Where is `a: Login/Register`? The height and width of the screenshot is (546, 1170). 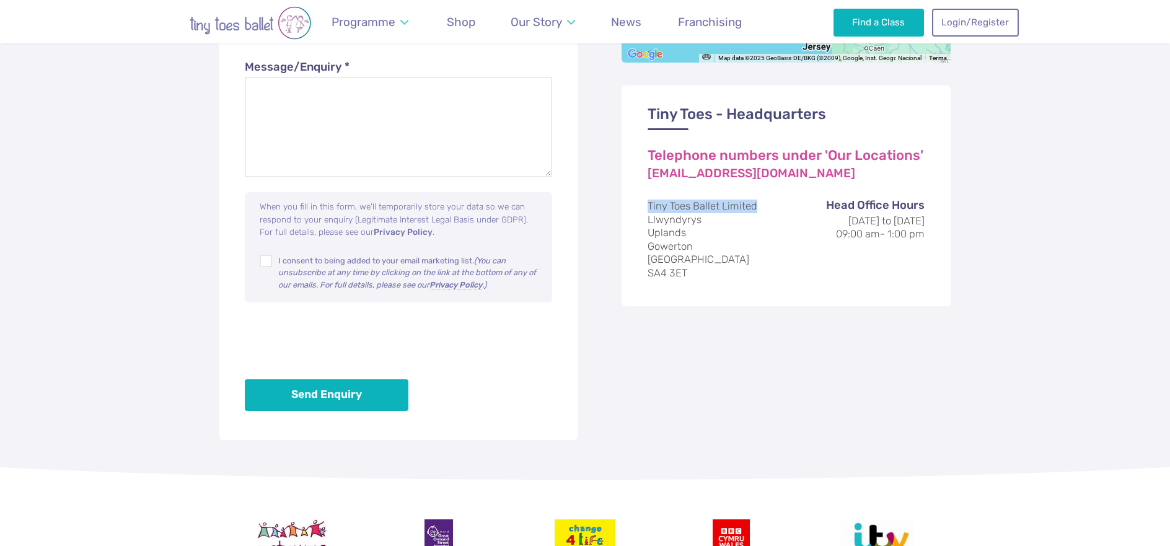
a: Login/Register is located at coordinates (976, 22).